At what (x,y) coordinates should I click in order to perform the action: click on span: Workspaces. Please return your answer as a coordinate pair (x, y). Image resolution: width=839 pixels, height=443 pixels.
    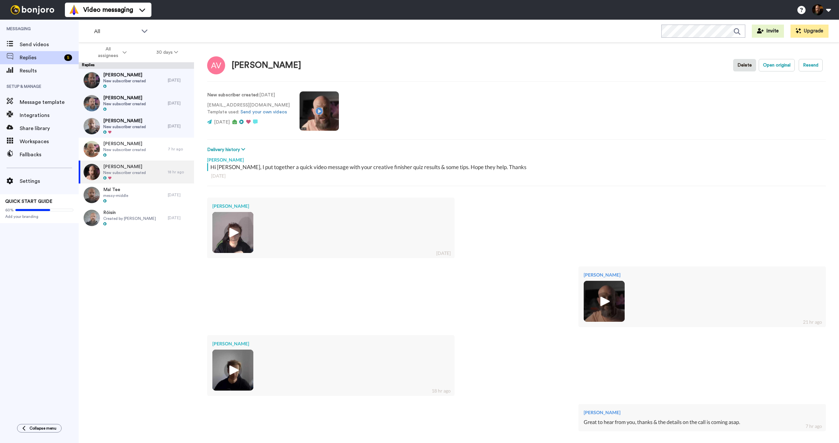
    Looking at the image, I should click on (49, 142).